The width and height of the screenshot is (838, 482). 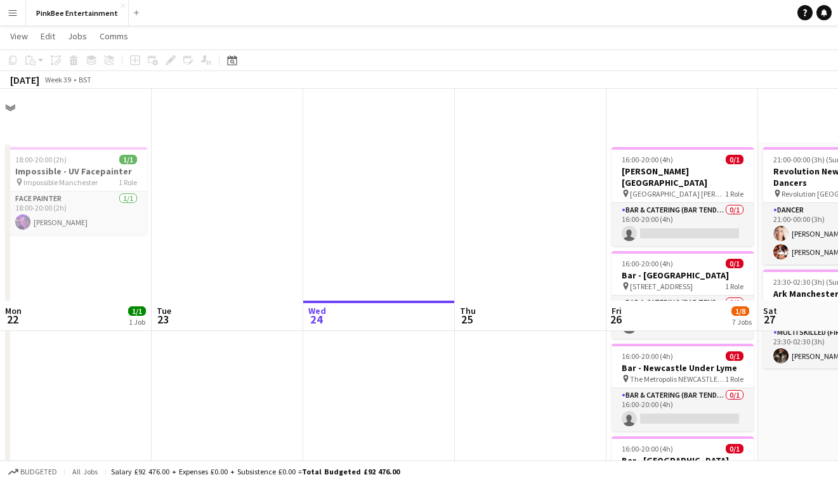 What do you see at coordinates (164, 311) in the screenshot?
I see `span: Tue` at bounding box center [164, 311].